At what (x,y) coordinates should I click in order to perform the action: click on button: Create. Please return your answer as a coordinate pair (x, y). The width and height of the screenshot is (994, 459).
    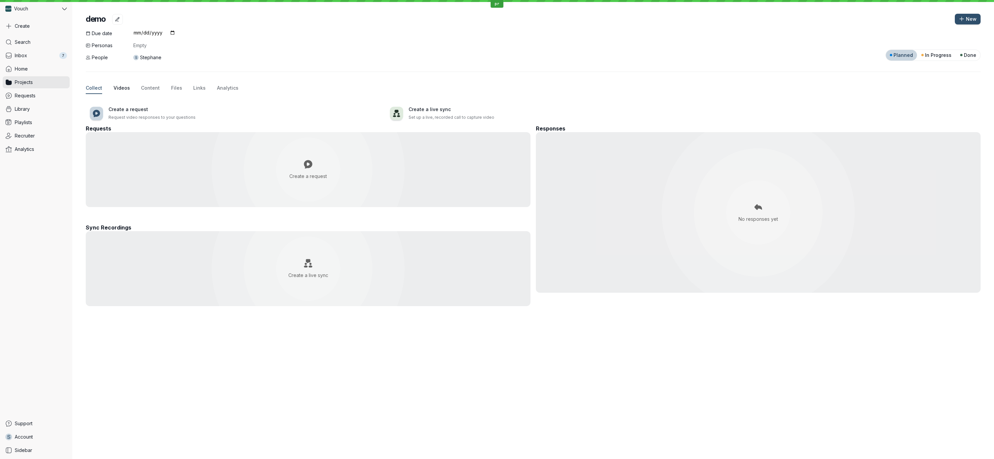
    Looking at the image, I should click on (36, 26).